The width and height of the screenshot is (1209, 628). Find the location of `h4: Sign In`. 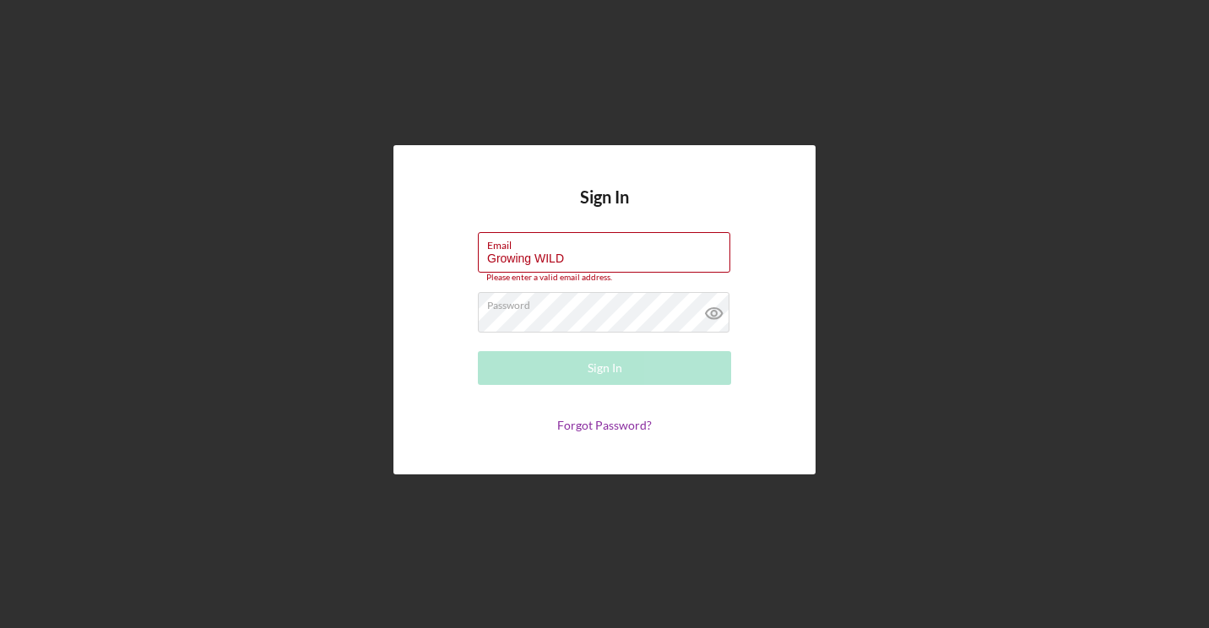

h4: Sign In is located at coordinates (605, 209).